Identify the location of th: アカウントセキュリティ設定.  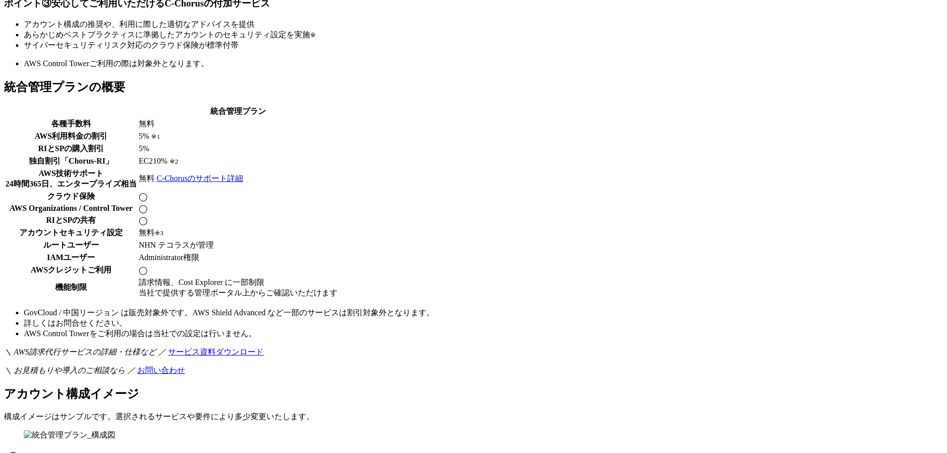
(71, 233).